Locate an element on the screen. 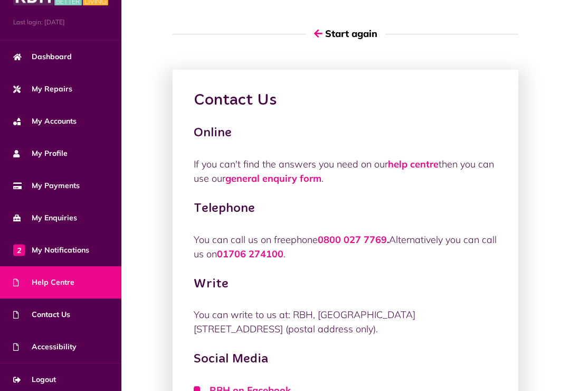 Image resolution: width=570 pixels, height=391 pixels. a: 01706 274100 is located at coordinates (250, 253).